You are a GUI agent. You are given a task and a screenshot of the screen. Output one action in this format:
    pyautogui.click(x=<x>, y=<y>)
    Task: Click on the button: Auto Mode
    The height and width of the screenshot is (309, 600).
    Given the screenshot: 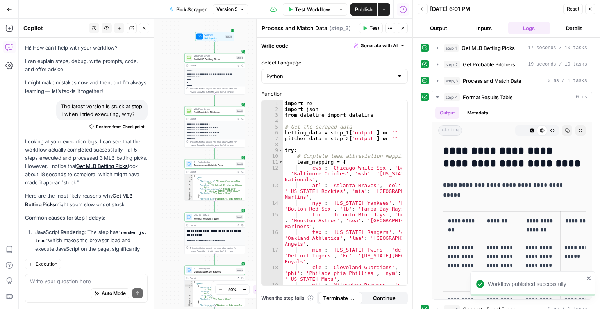 What is the action you would take?
    pyautogui.click(x=110, y=293)
    